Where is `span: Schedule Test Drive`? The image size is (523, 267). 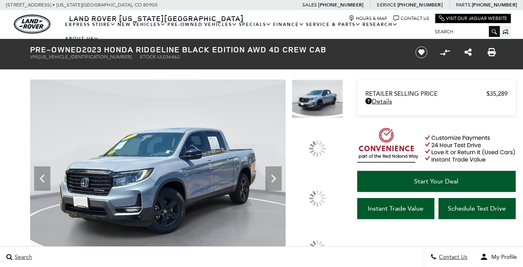 span: Schedule Test Drive is located at coordinates (477, 208).